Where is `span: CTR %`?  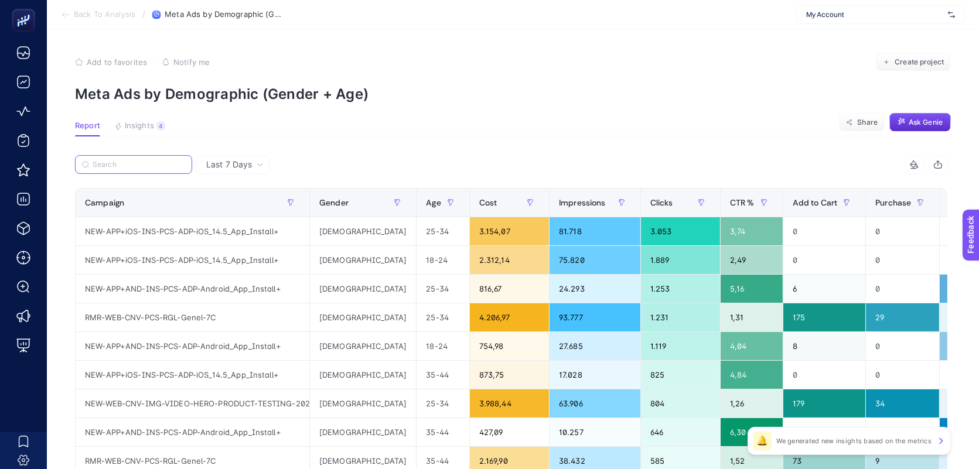 span: CTR % is located at coordinates (742, 203).